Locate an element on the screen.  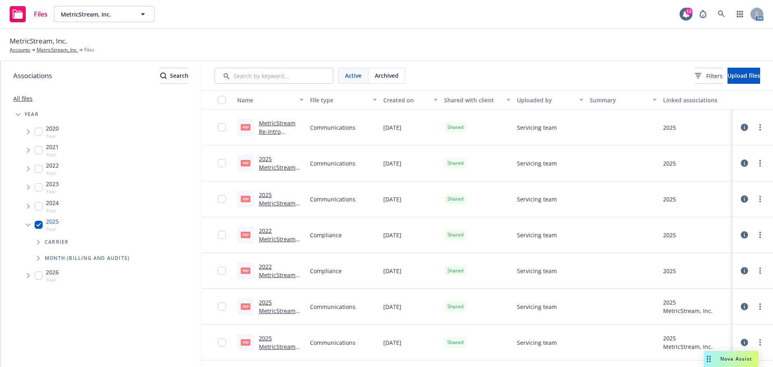
span: 2020 is located at coordinates (52, 128).